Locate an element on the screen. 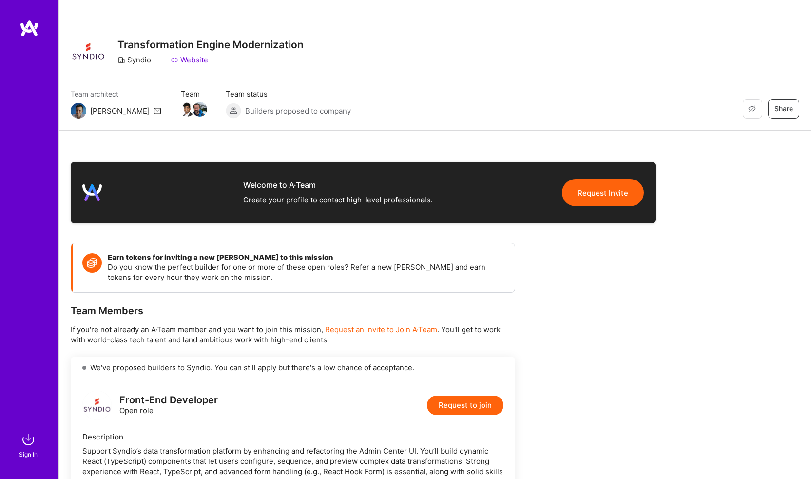 This screenshot has height=479, width=811. div: Front-End Developer is located at coordinates (169, 400).